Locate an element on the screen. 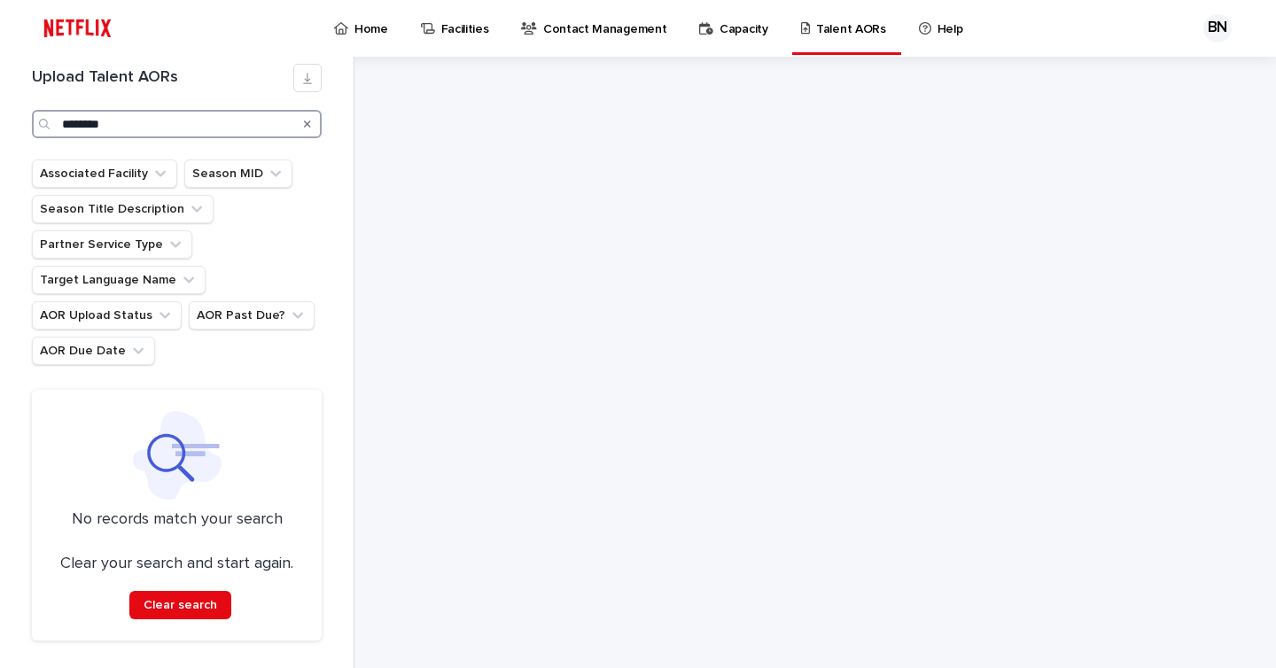 The image size is (1276, 668). p: Clear your search and start again. is located at coordinates (176, 564).